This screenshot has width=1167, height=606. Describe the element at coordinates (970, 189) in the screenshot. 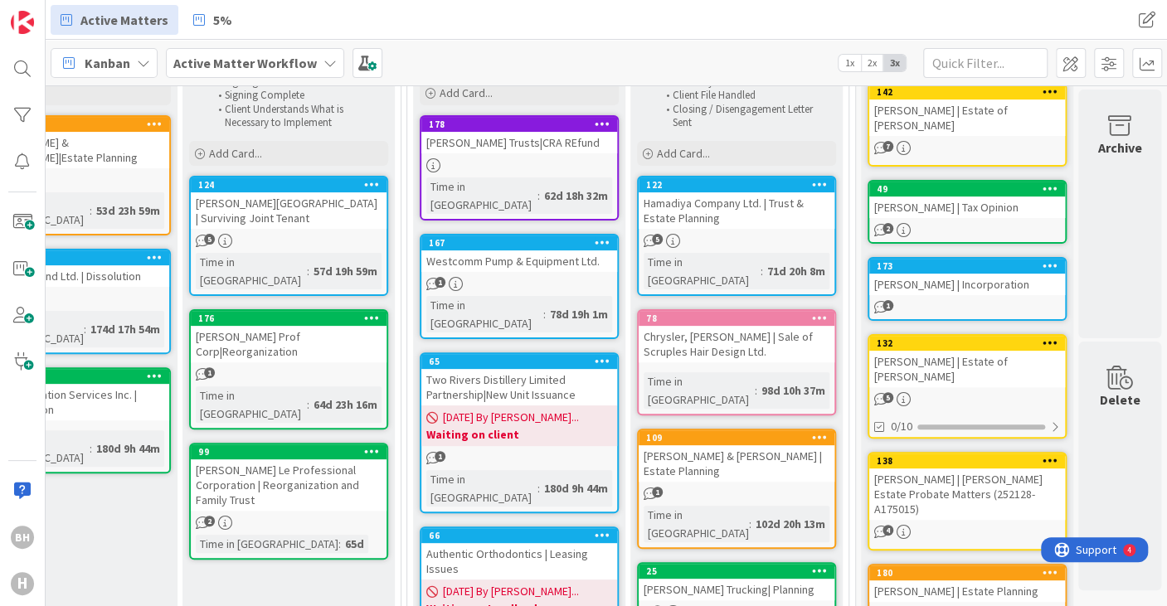

I see `div: 49` at that location.